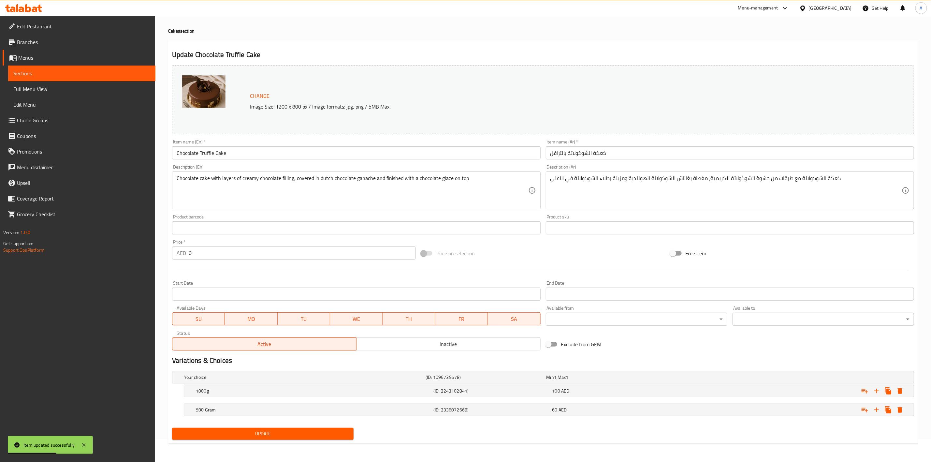  What do you see at coordinates (199, 319) in the screenshot?
I see `span: SU` at bounding box center [199, 319].